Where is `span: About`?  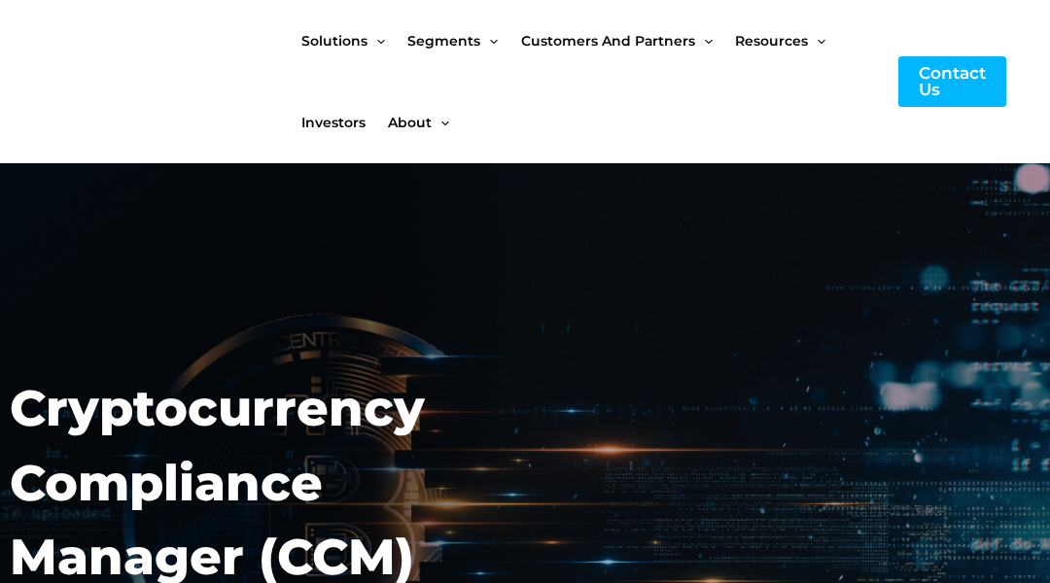 span: About is located at coordinates (409, 122).